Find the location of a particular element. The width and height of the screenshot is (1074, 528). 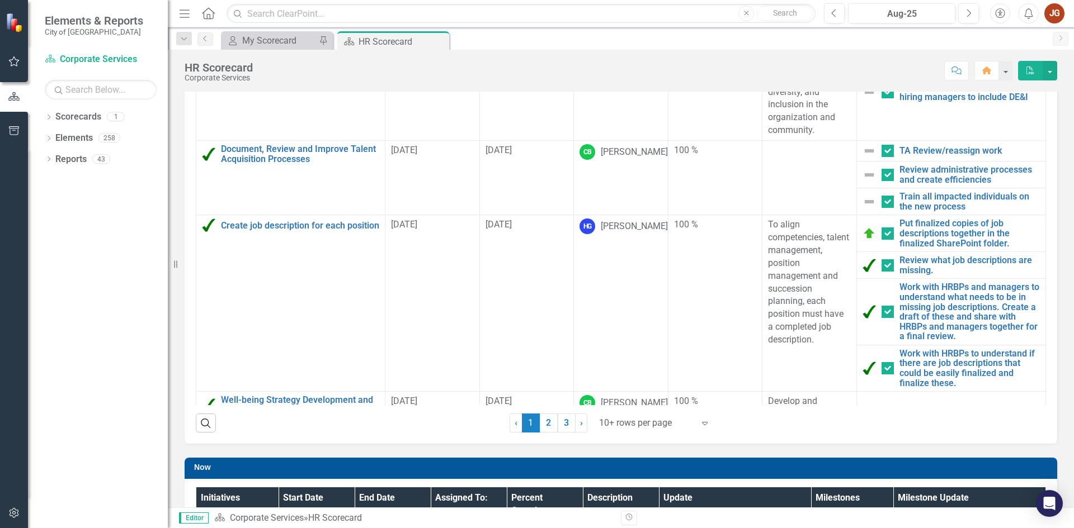

input: Search Below... is located at coordinates (101, 89).